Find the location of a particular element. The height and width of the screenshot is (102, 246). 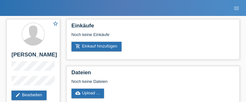

h2: Einkäufe is located at coordinates (153, 27).